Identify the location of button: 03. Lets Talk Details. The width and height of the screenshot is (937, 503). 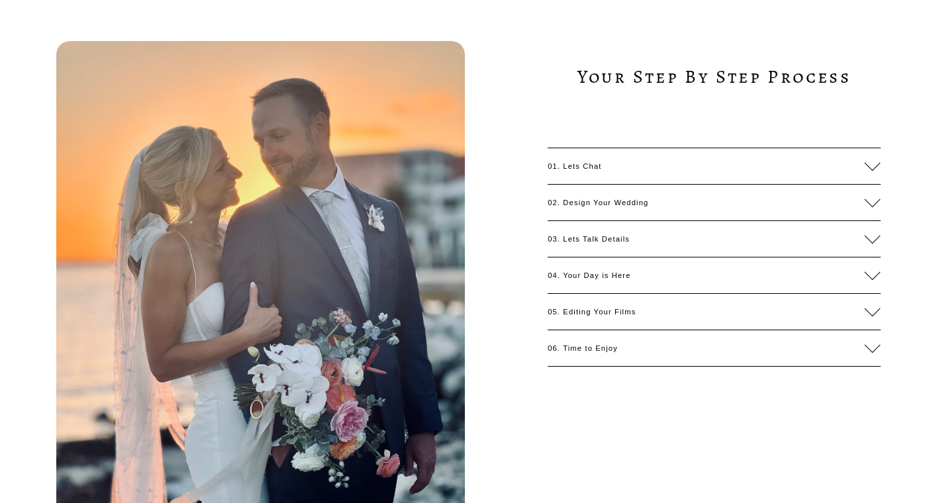
(714, 239).